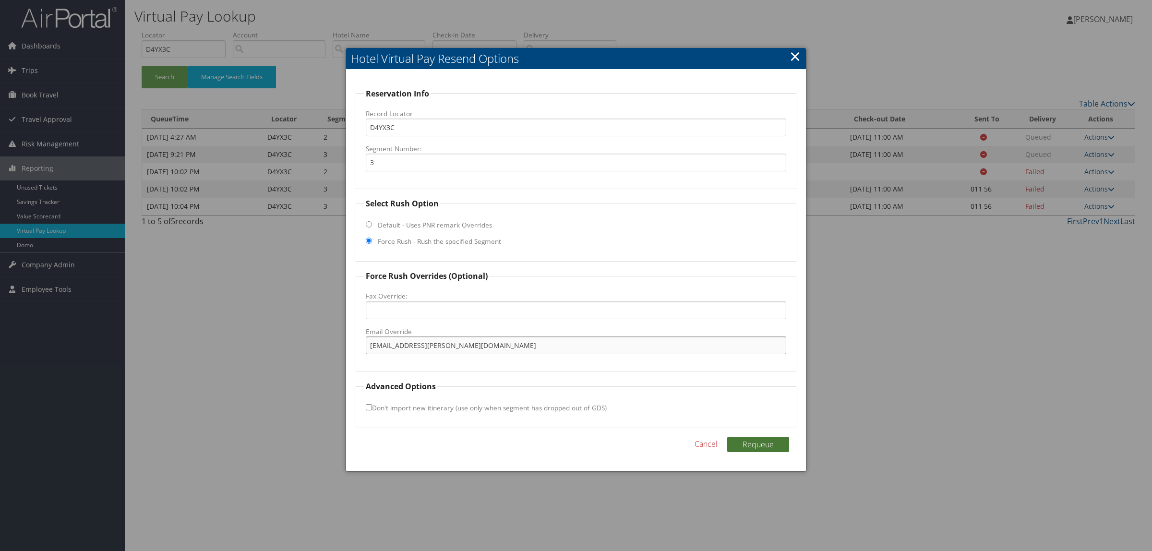 This screenshot has width=1152, height=551. What do you see at coordinates (795, 56) in the screenshot?
I see `a: Close` at bounding box center [795, 56].